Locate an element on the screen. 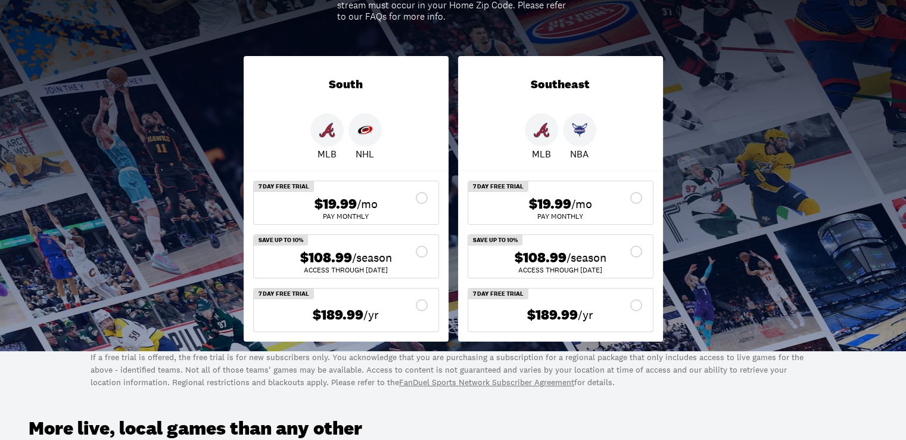 The width and height of the screenshot is (906, 440). div: Southeast is located at coordinates (561, 85).